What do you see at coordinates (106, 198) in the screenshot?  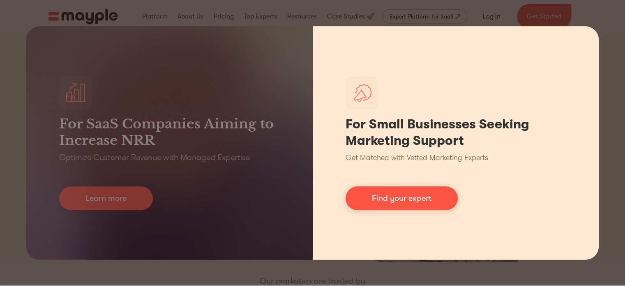 I see `a: Learn more` at bounding box center [106, 198].